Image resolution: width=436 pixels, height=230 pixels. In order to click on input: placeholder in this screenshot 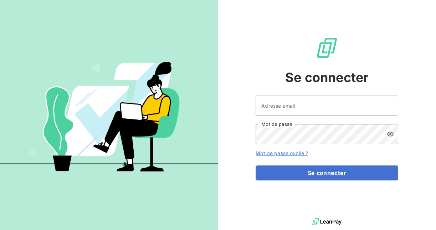, I will do `click(327, 106)`.